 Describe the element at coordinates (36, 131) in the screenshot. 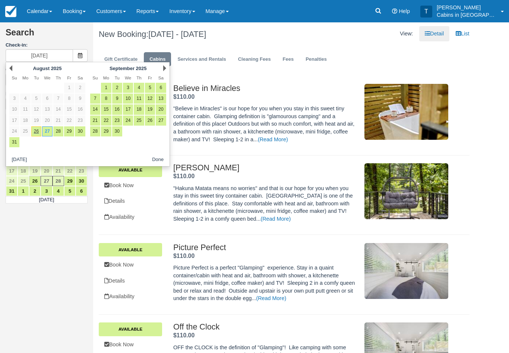

I see `a: 26` at that location.